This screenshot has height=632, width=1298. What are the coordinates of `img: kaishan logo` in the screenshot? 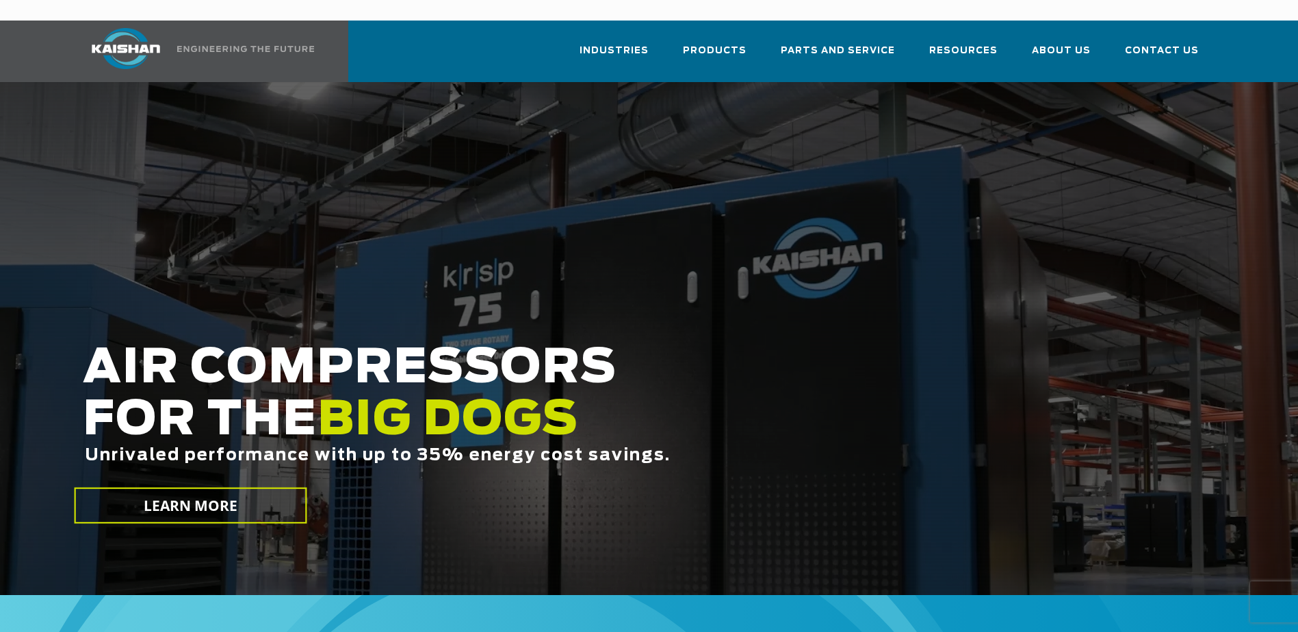 It's located at (126, 49).